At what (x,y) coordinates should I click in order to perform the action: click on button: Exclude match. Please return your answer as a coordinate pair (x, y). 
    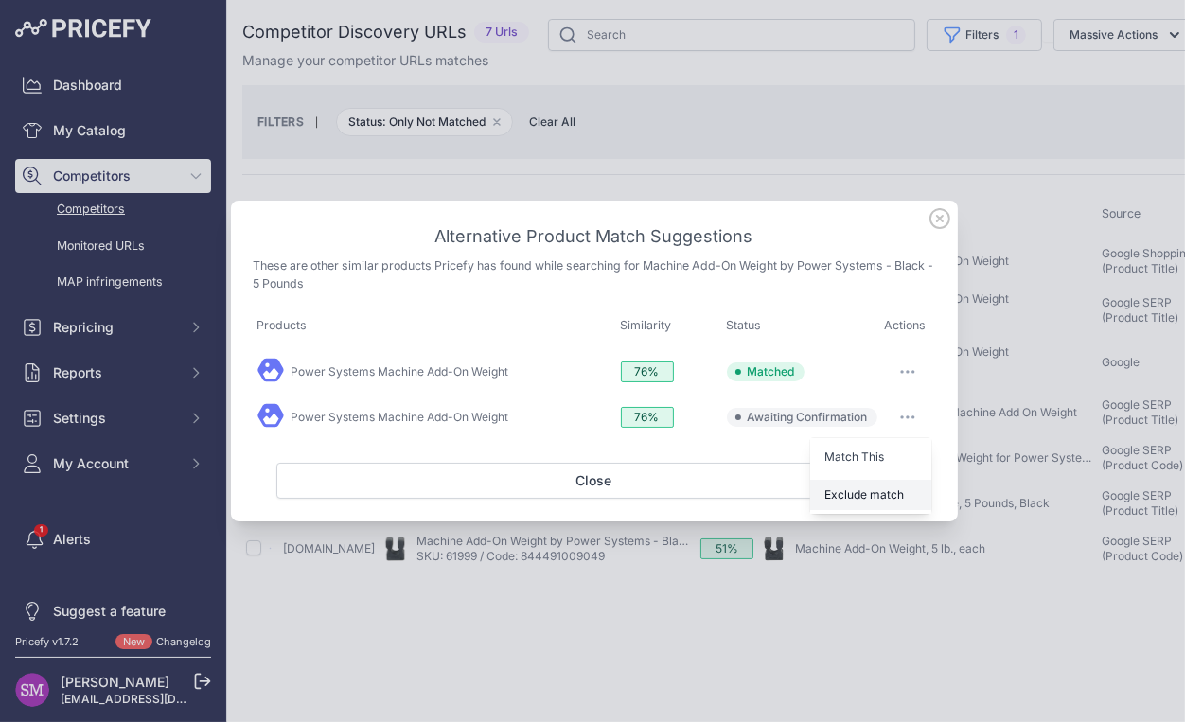
    Looking at the image, I should click on (871, 495).